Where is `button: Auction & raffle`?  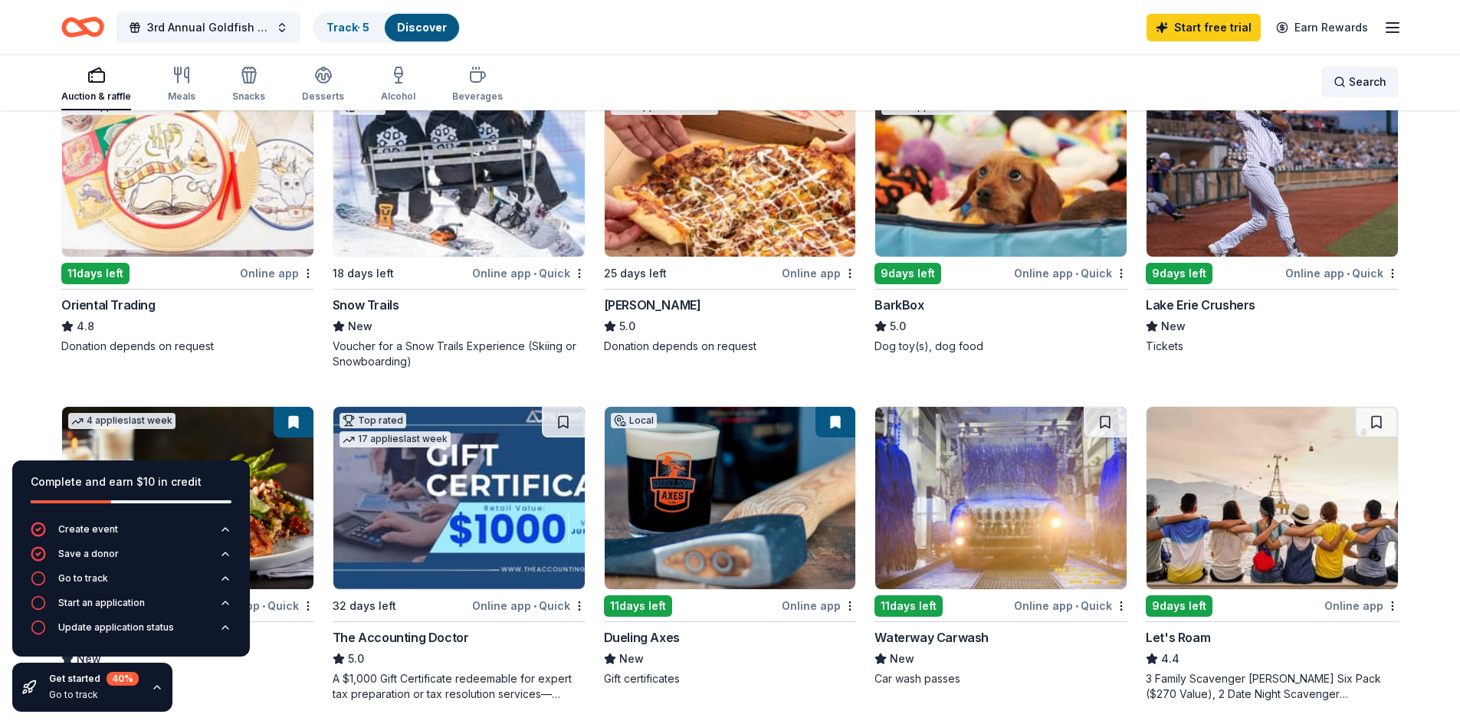 button: Auction & raffle is located at coordinates (96, 85).